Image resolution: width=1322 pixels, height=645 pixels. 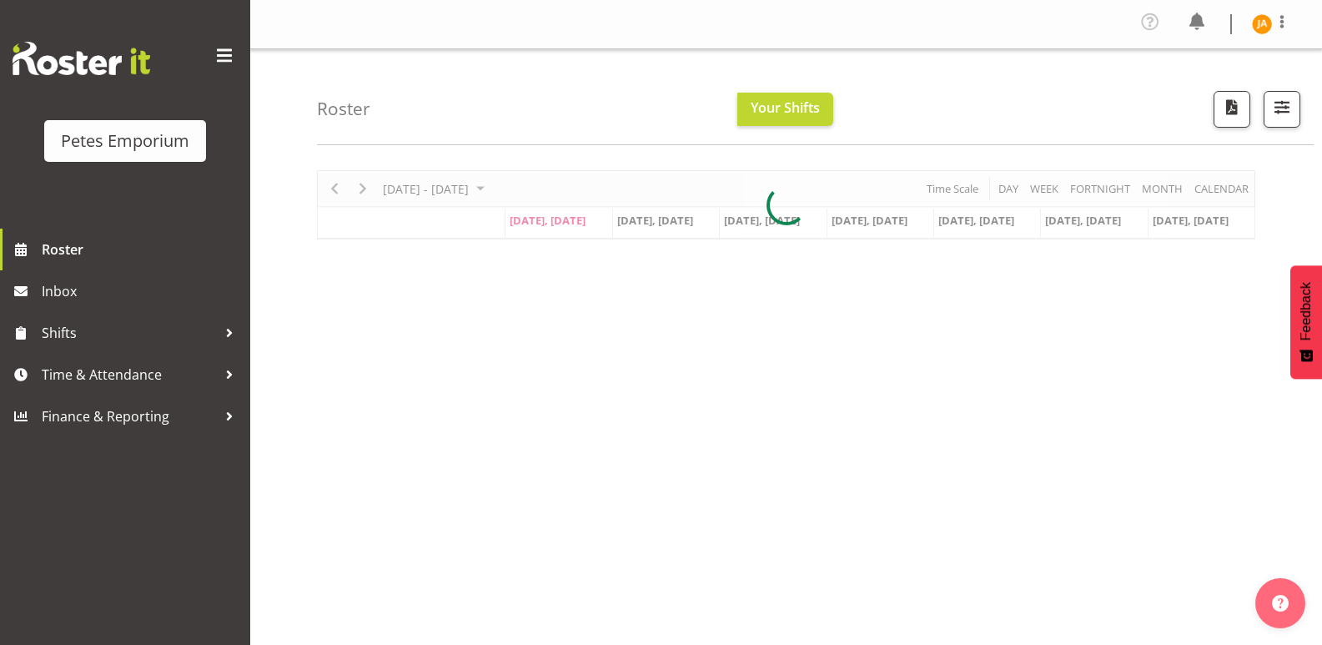 I want to click on span: Shifts, so click(x=129, y=333).